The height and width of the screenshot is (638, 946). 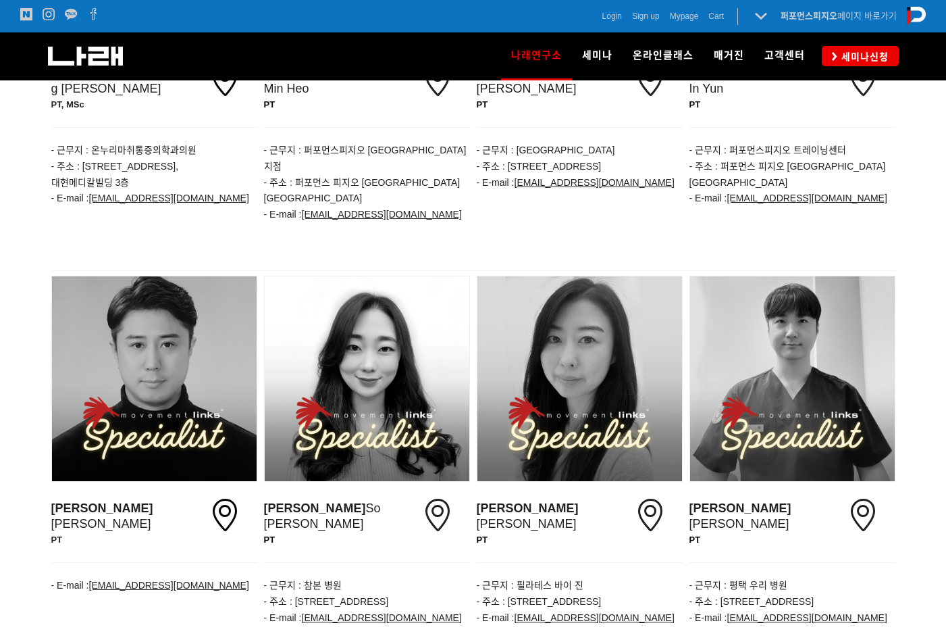 I want to click on span: Sign up, so click(x=646, y=16).